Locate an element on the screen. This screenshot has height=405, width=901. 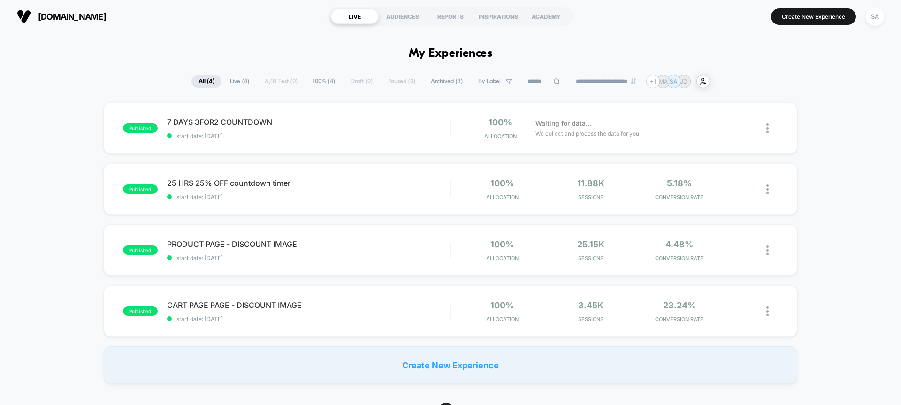
div: AUDIENCES is located at coordinates (402, 16).